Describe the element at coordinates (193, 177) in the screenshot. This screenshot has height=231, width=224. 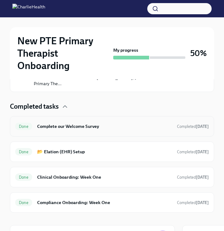
I see `span: October 2nd, 2025 18:08` at that location.